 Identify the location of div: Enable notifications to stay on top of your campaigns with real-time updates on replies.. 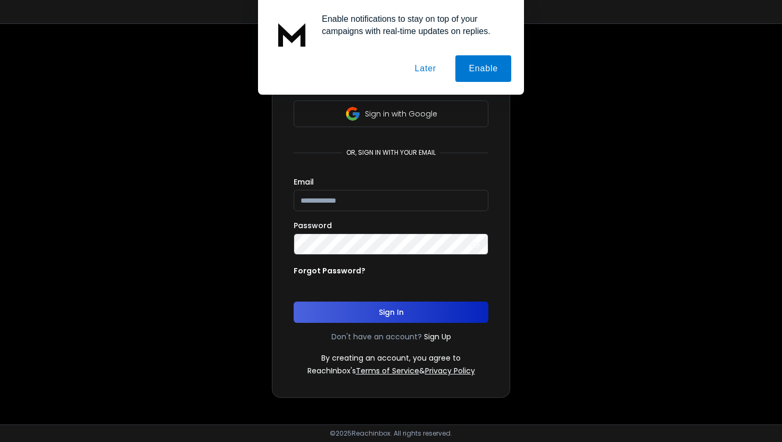
(412, 25).